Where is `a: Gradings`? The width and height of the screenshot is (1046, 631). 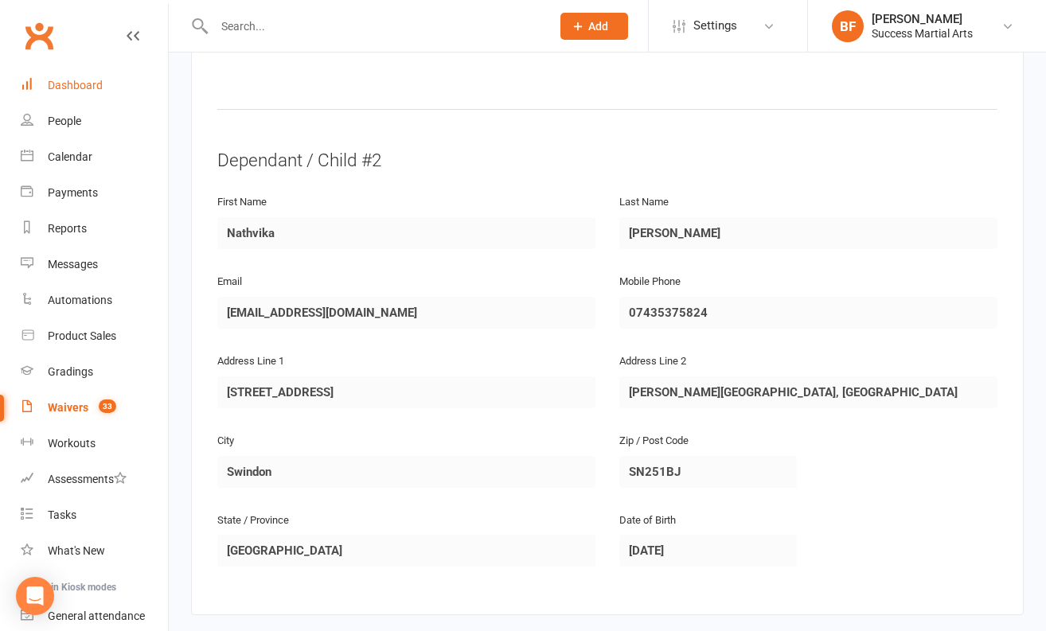 a: Gradings is located at coordinates (94, 372).